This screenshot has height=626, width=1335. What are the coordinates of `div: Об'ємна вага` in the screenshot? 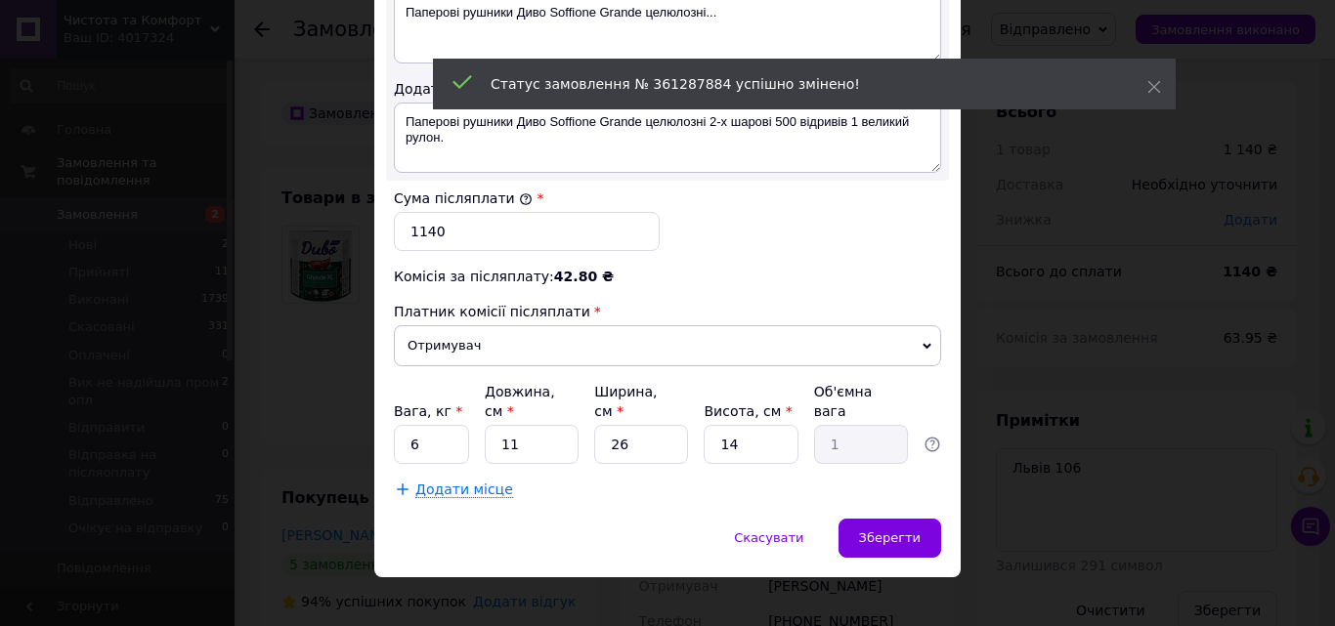 It's located at (861, 402).